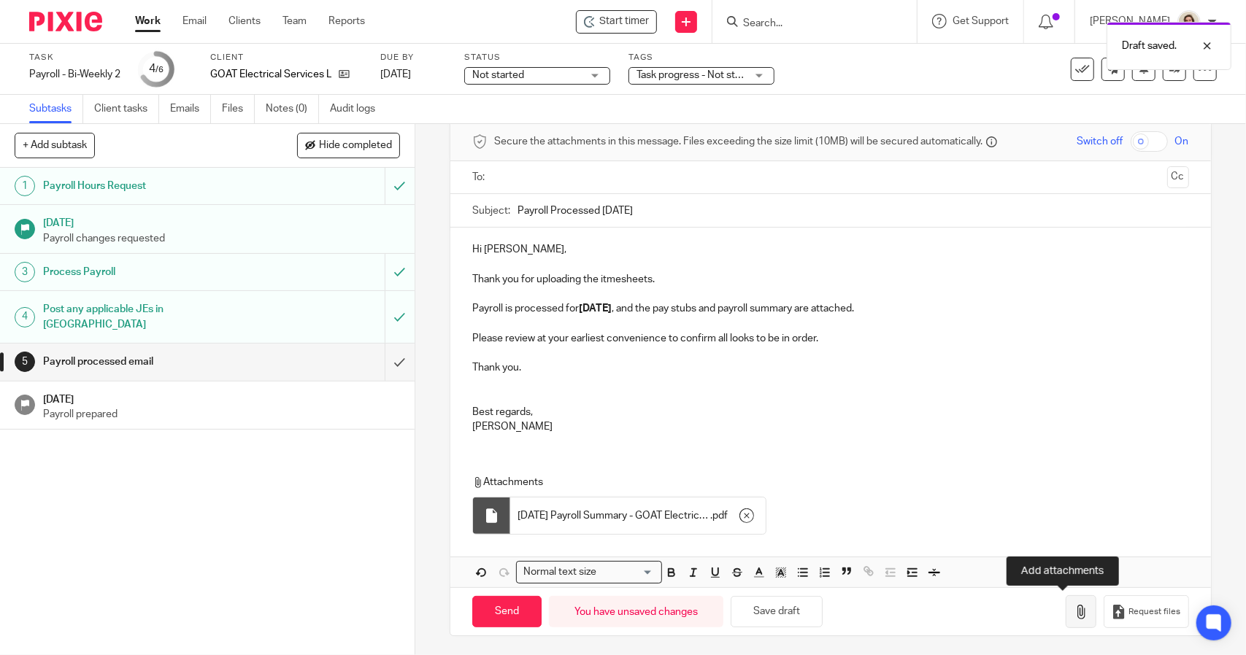 This screenshot has height=655, width=1246. What do you see at coordinates (152, 186) in the screenshot?
I see `h1: Payroll Hours Request` at bounding box center [152, 186].